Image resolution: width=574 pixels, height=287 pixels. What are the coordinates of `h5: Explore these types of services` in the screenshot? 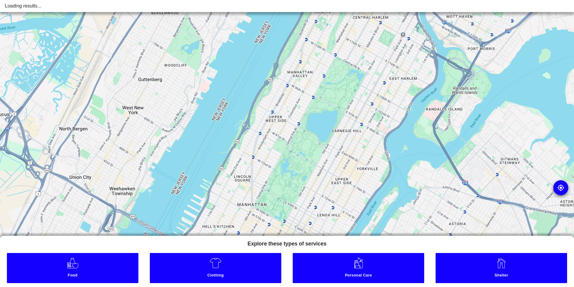 It's located at (287, 242).